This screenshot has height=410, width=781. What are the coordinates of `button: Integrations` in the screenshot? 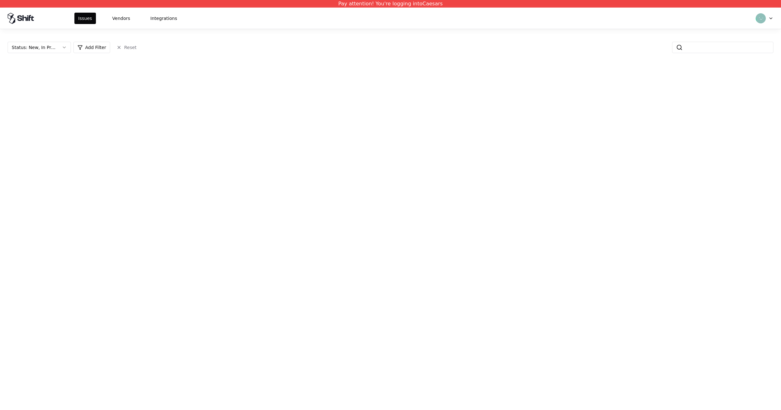 It's located at (164, 18).